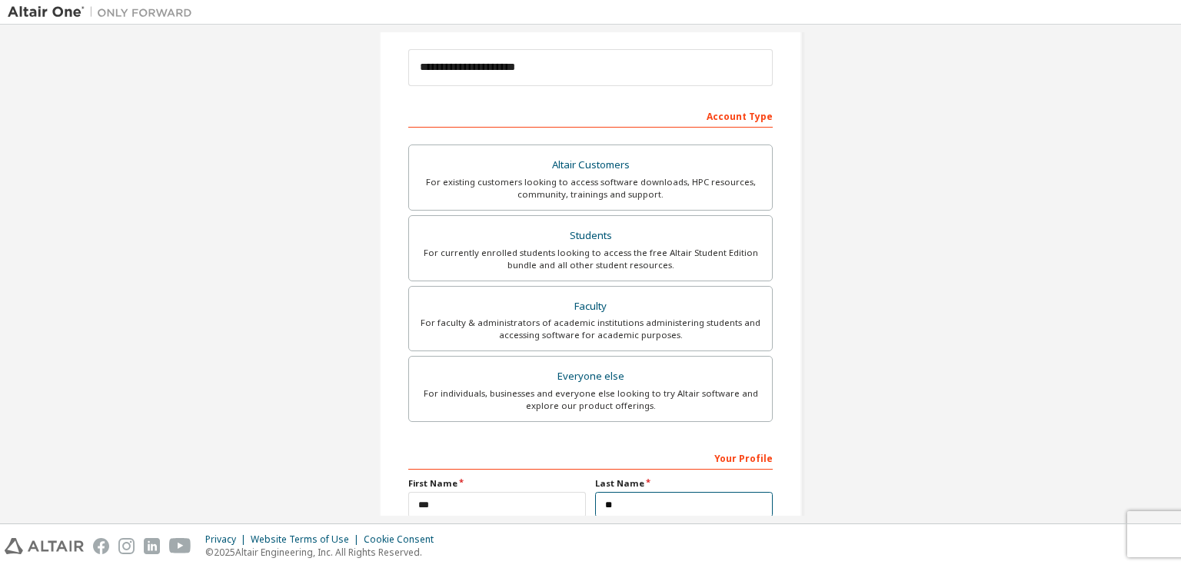 This screenshot has height=568, width=1181. Describe the element at coordinates (126, 546) in the screenshot. I see `img: instagram.svg` at that location.